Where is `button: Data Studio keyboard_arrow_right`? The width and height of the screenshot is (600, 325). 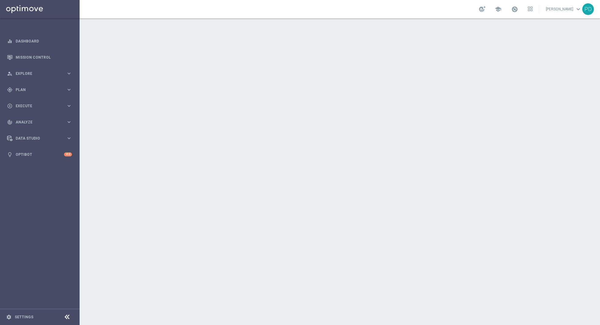 button: Data Studio keyboard_arrow_right is located at coordinates (39, 139).